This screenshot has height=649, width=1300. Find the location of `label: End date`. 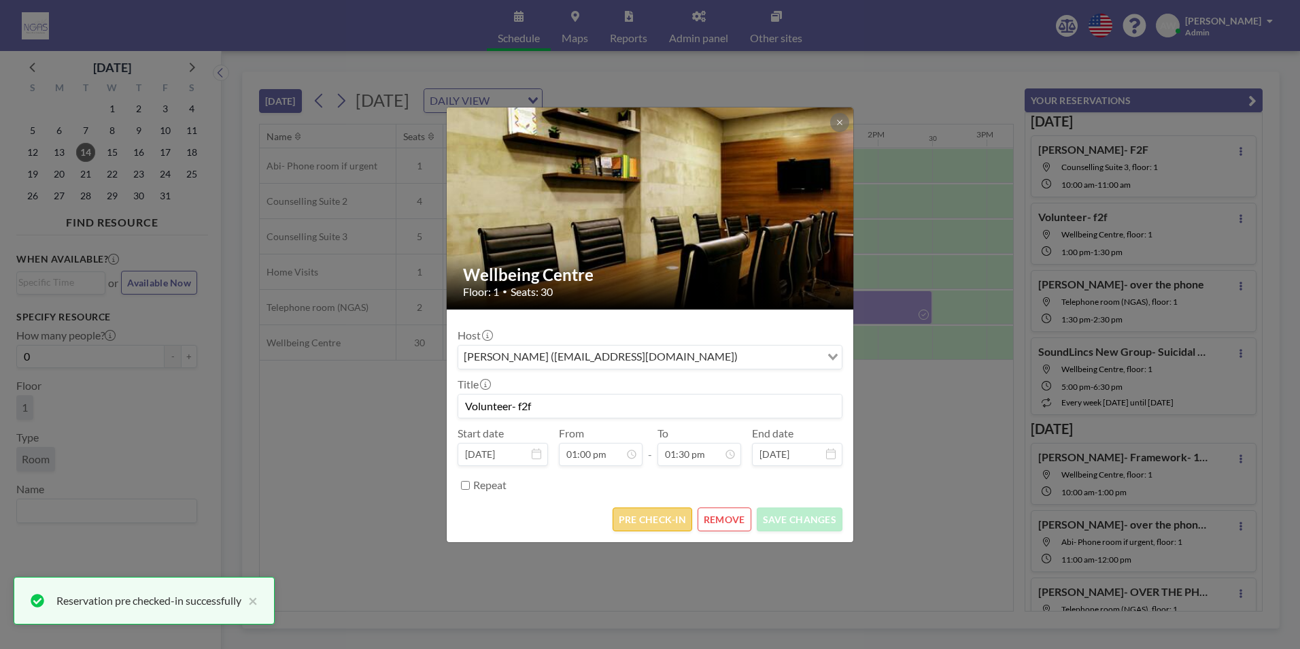

label: End date is located at coordinates (773, 433).